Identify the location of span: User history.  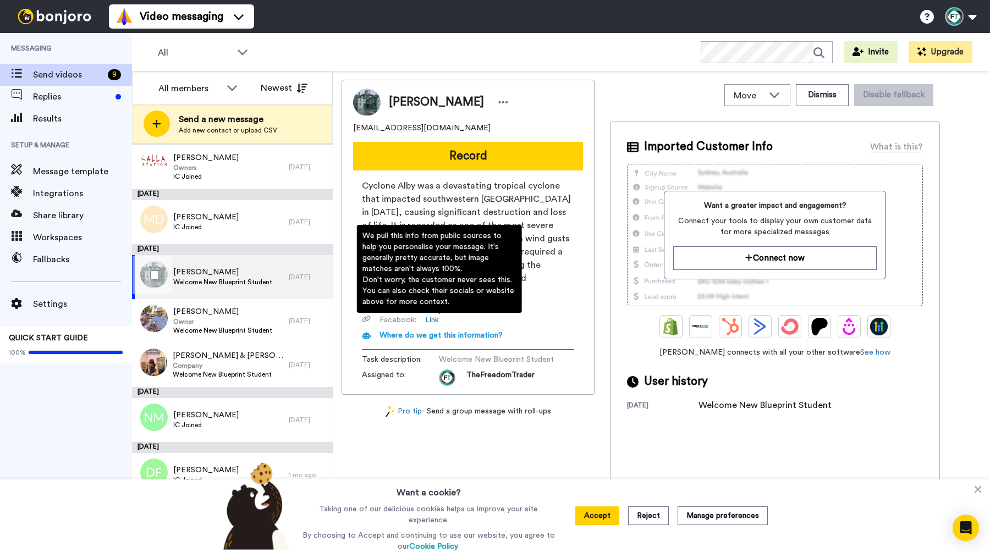
(676, 382).